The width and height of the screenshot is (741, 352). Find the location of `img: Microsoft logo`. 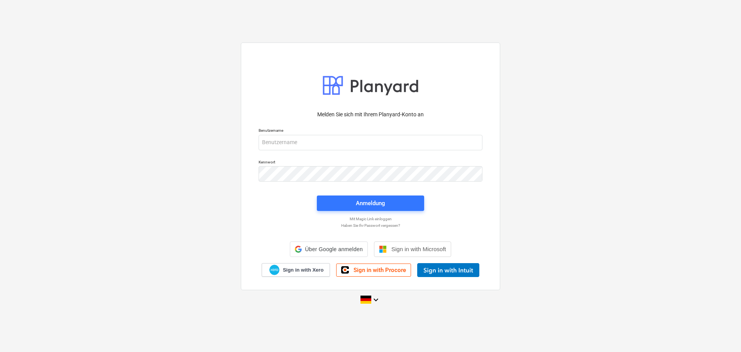

img: Microsoft logo is located at coordinates (383, 249).